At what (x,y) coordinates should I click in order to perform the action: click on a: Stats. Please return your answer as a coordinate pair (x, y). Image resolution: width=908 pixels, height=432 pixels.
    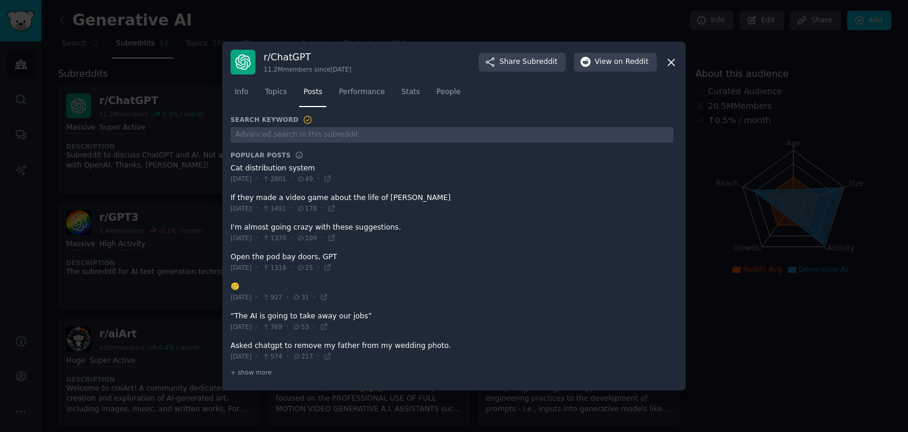
    Looking at the image, I should click on (410, 95).